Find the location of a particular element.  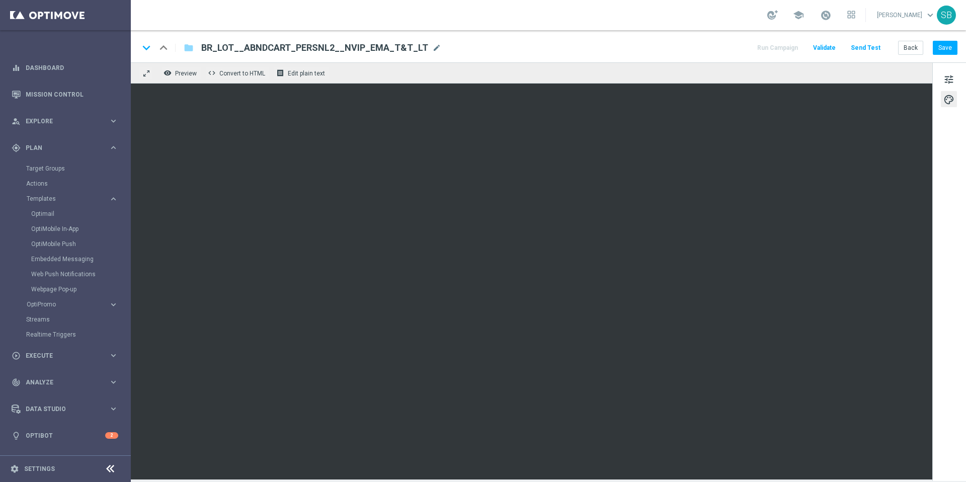

button: OptiPromo keyboard_arrow_right is located at coordinates (72, 305).